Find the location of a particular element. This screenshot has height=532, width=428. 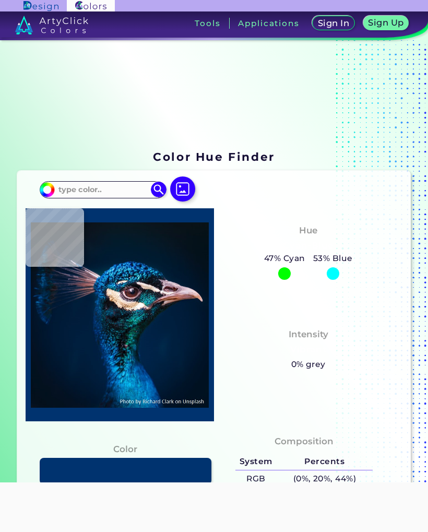

h4: Intensity is located at coordinates (309, 334).